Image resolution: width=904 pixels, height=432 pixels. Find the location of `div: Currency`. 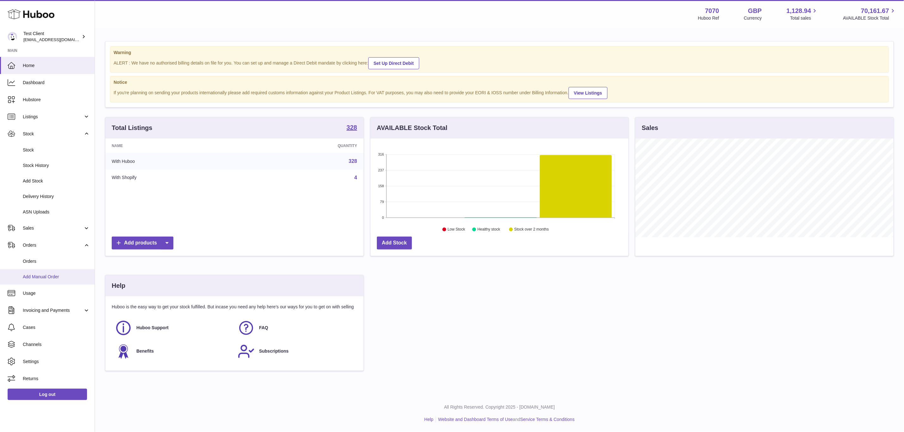

div: Currency is located at coordinates (752, 18).